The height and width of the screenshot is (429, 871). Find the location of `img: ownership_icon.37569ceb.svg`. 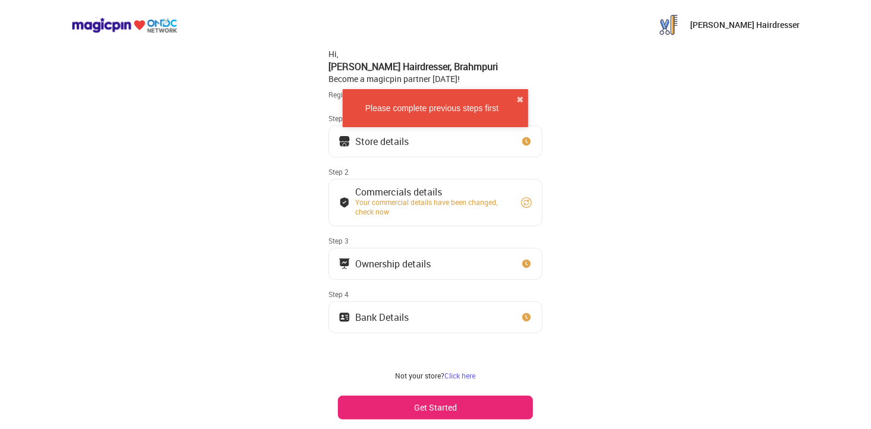

img: ownership_icon.37569ceb.svg is located at coordinates (344, 318).